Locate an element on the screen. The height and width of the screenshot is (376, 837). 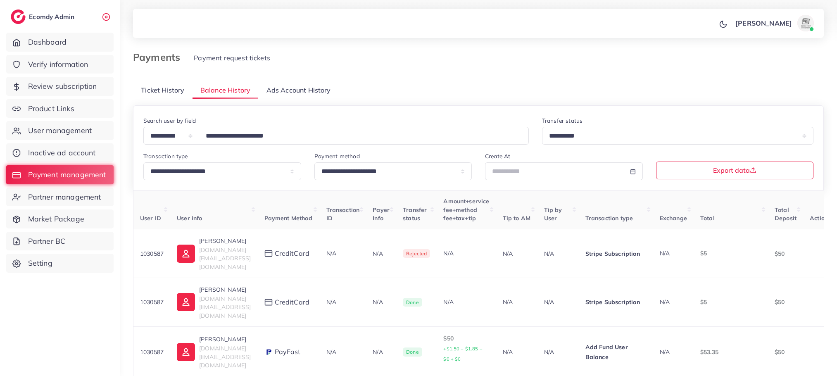
span: Transfer status is located at coordinates (415, 214).